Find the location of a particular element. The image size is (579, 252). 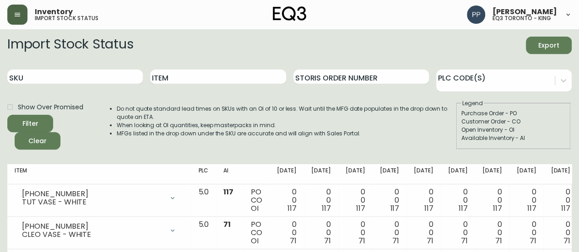

button: Clear is located at coordinates (38, 141).